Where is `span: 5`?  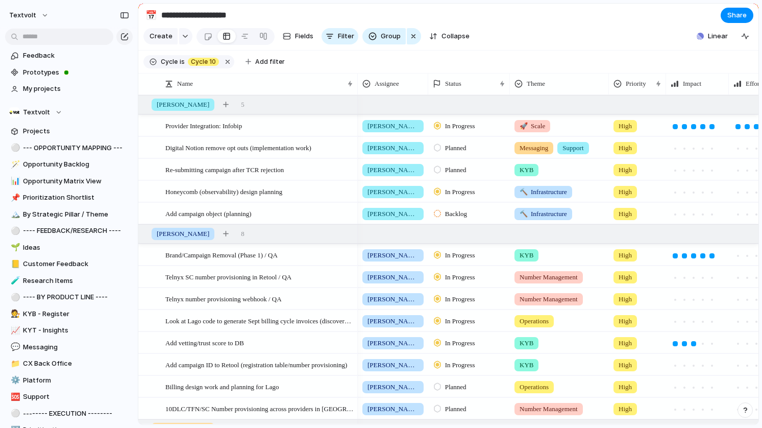 span: 5 is located at coordinates (242, 105).